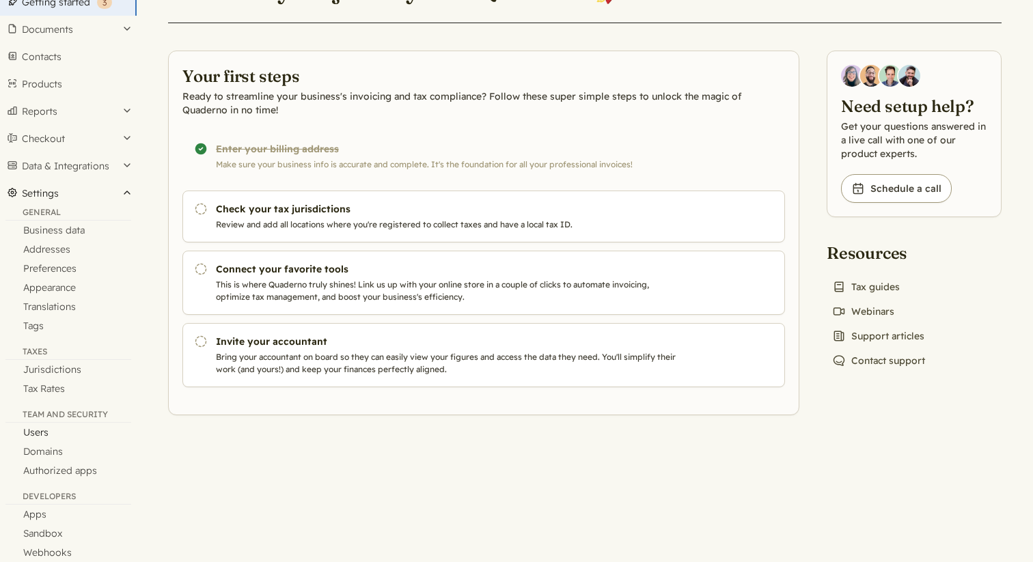 This screenshot has height=562, width=1033. Describe the element at coordinates (871, 76) in the screenshot. I see `img: Jairo Fumero, Account Executive at Quaderno` at that location.